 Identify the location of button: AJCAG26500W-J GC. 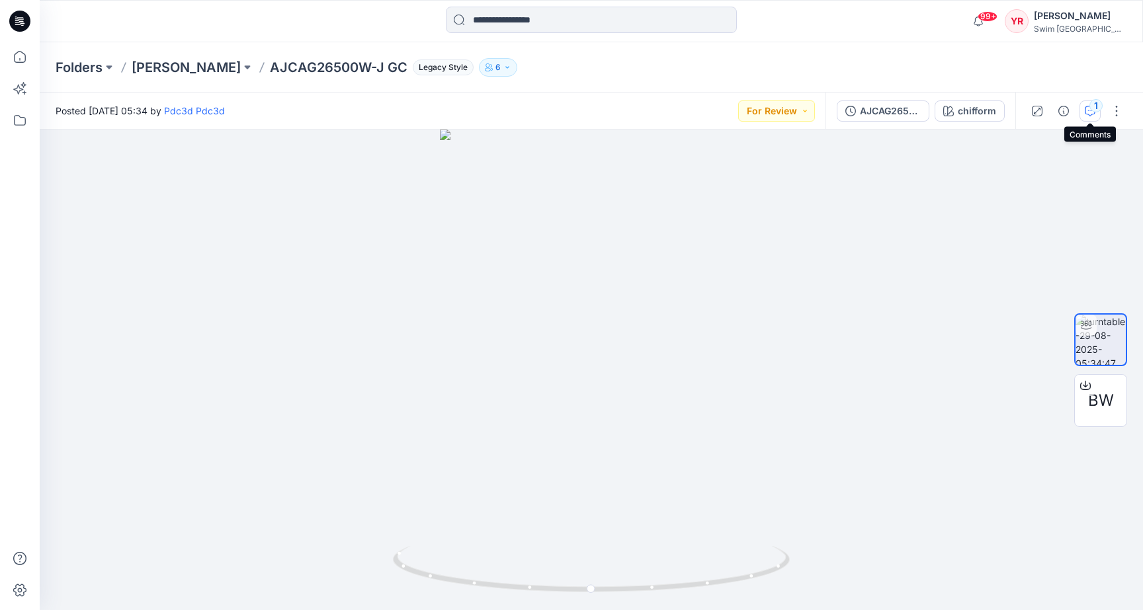
(883, 111).